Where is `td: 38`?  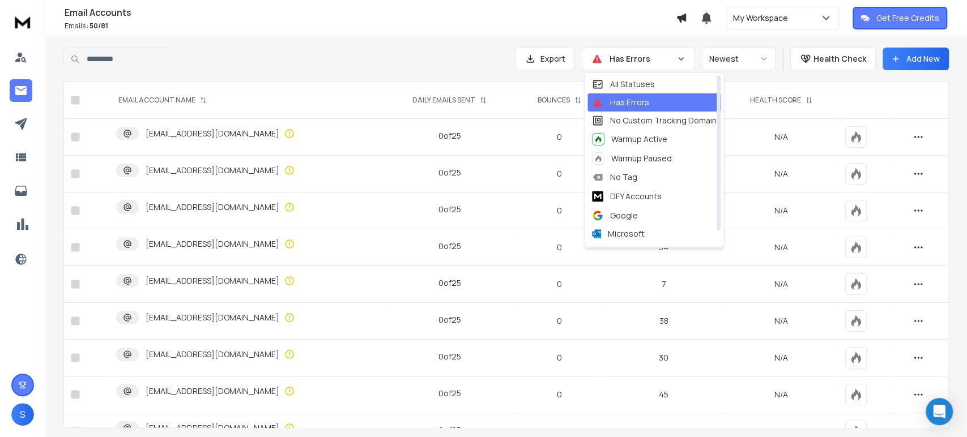
td: 38 is located at coordinates (664, 321).